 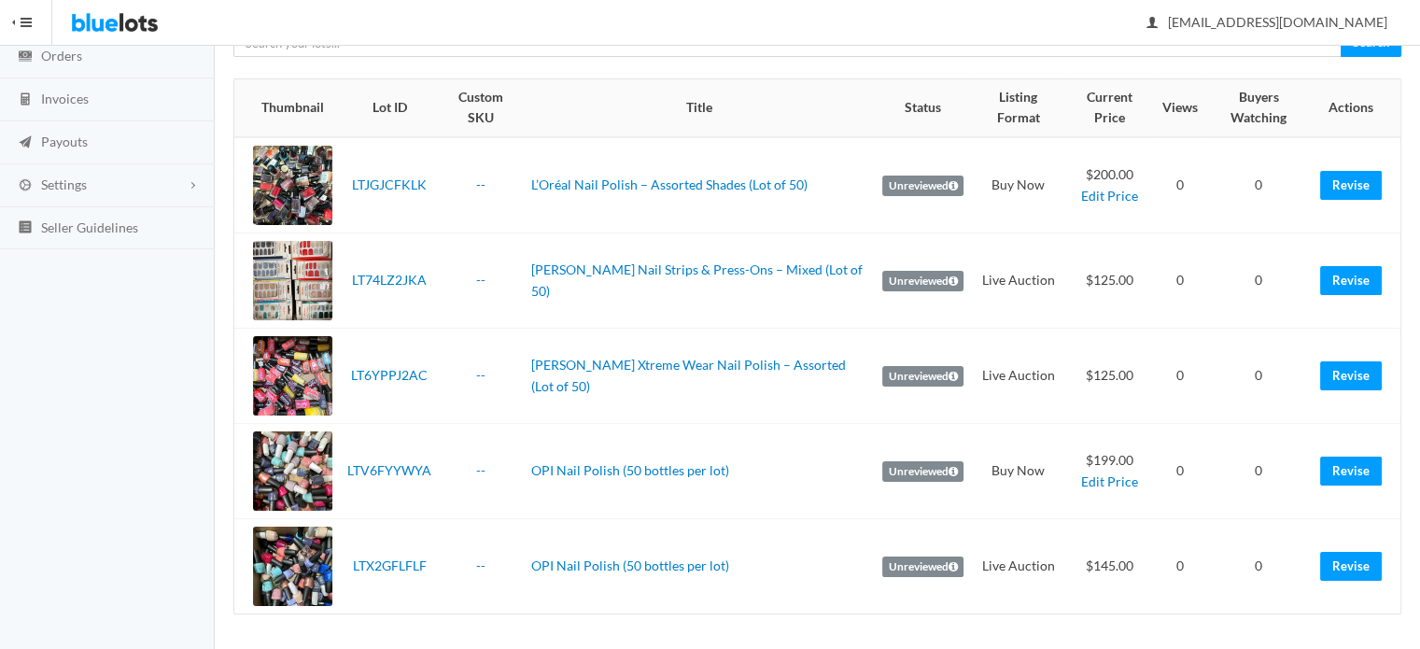 I want to click on th: Custom SKU, so click(x=481, y=108).